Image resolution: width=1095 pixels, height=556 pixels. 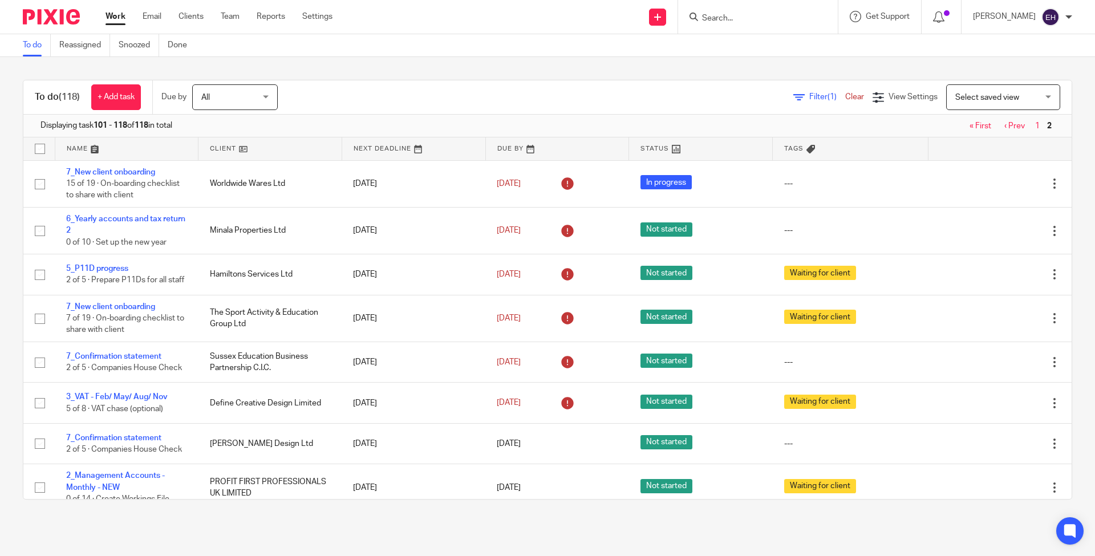 I want to click on span: 0 of 10 · Set up the new year, so click(x=116, y=242).